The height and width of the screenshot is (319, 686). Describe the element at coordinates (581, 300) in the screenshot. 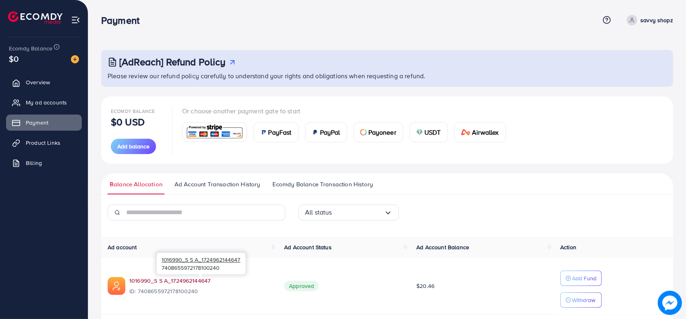

I see `button: Withdraw` at that location.